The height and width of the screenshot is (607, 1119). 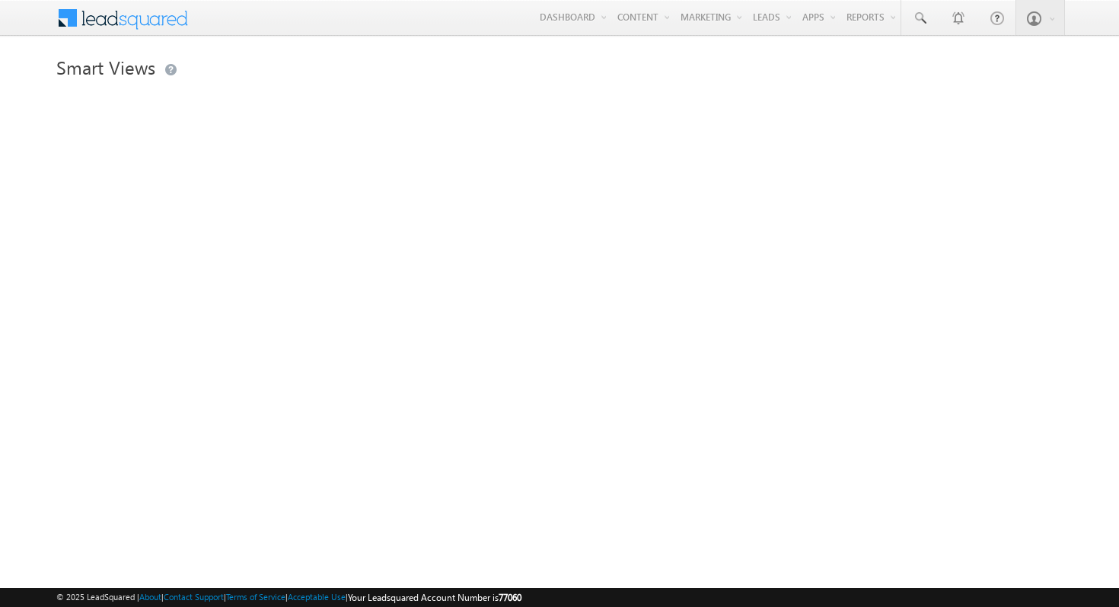 I want to click on span: © 2025 LeadSquared | | | | |, so click(x=289, y=597).